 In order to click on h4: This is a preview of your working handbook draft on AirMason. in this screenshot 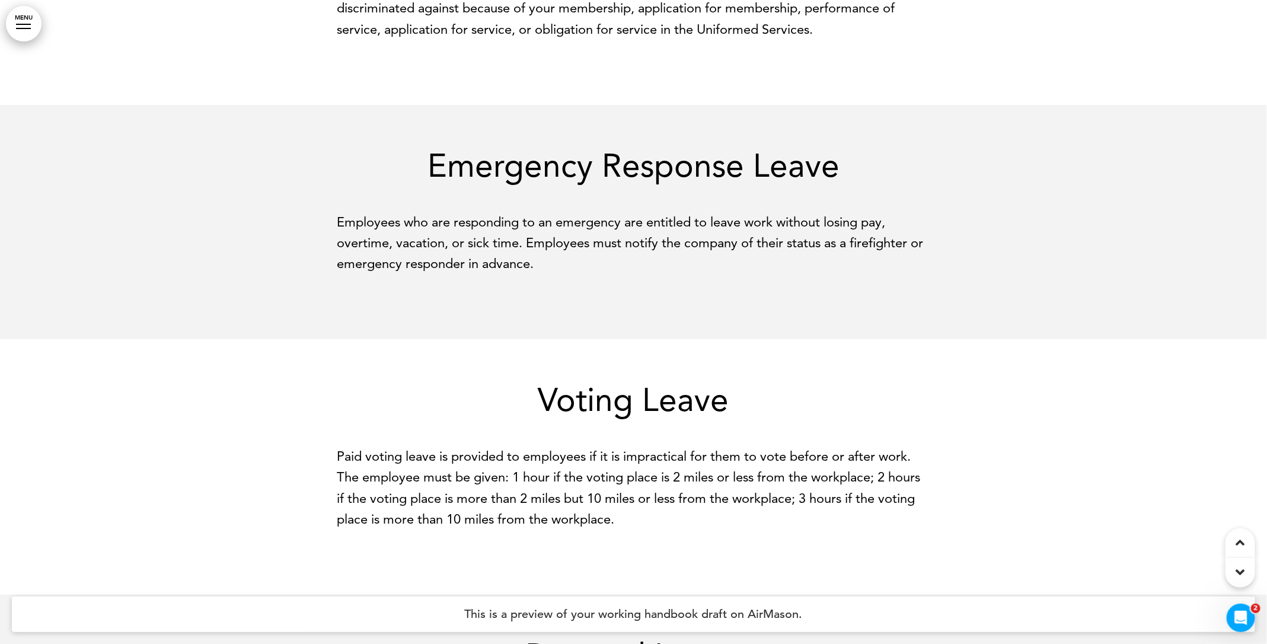, I will do `click(633, 614)`.